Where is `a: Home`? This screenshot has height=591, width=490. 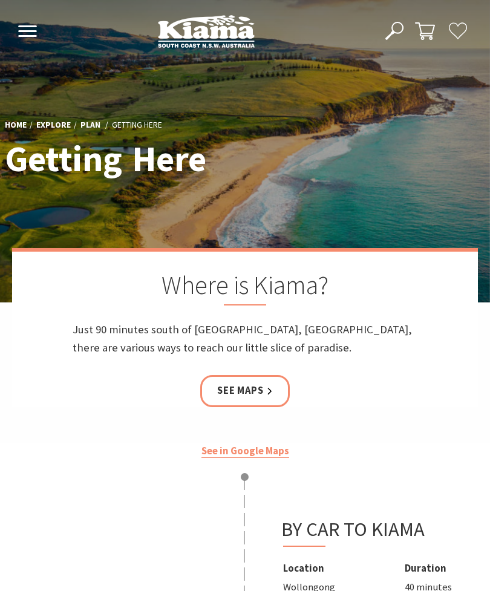 a: Home is located at coordinates (16, 125).